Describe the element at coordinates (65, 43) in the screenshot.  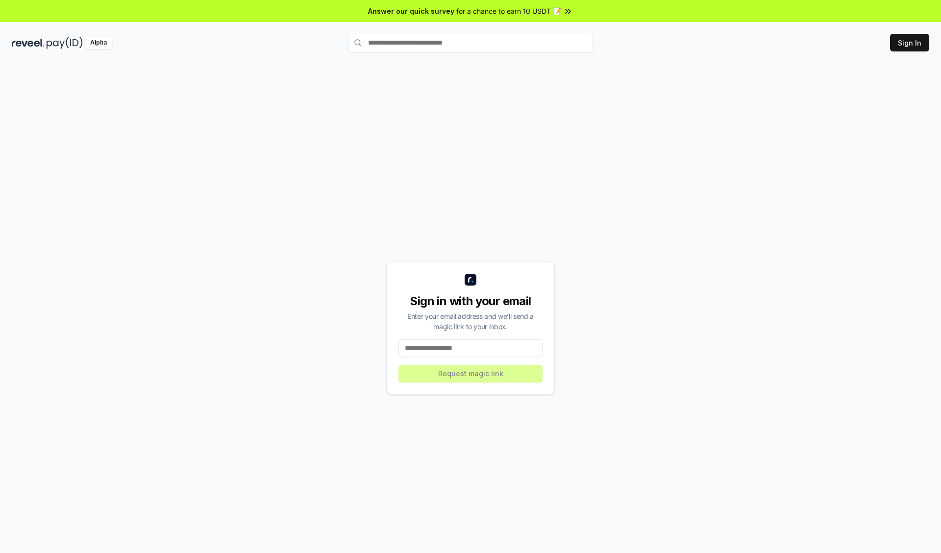
I see `img: pay_id` at that location.